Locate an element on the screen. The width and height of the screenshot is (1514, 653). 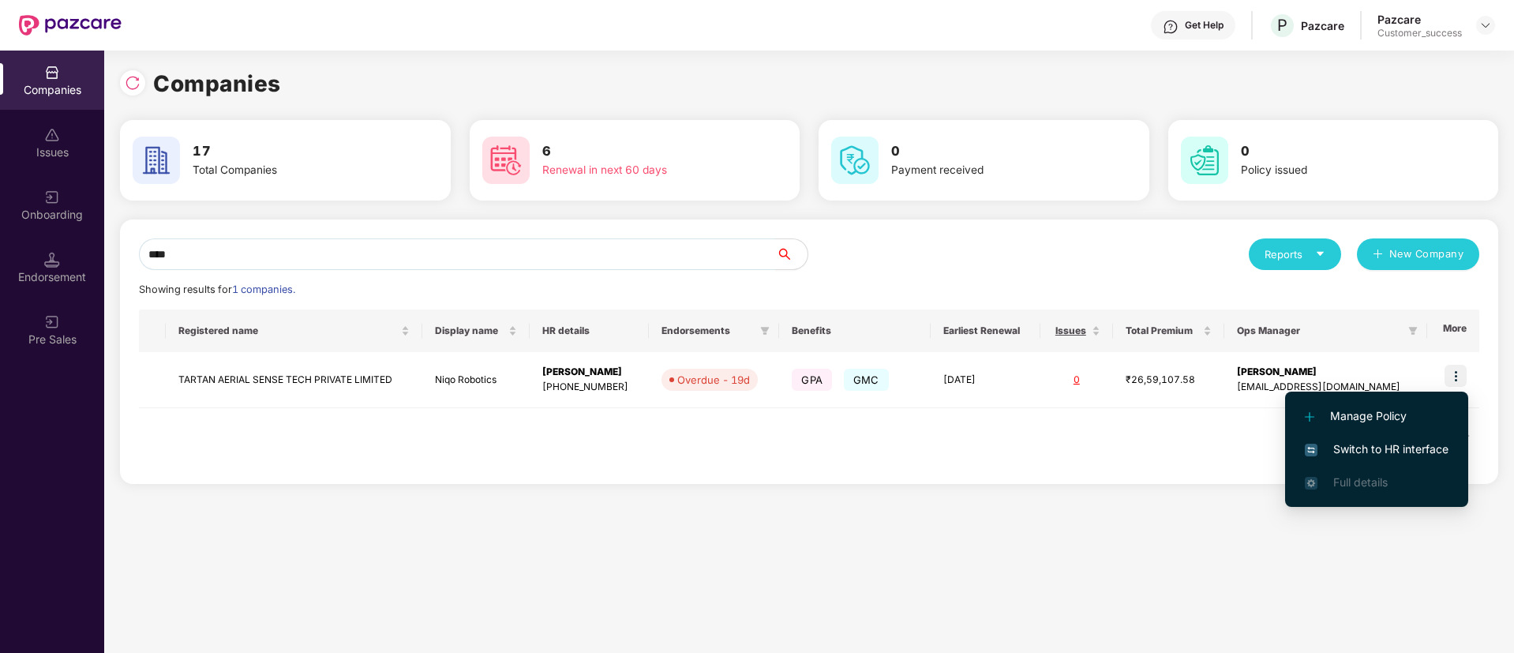
th: Registered name is located at coordinates (294, 331).